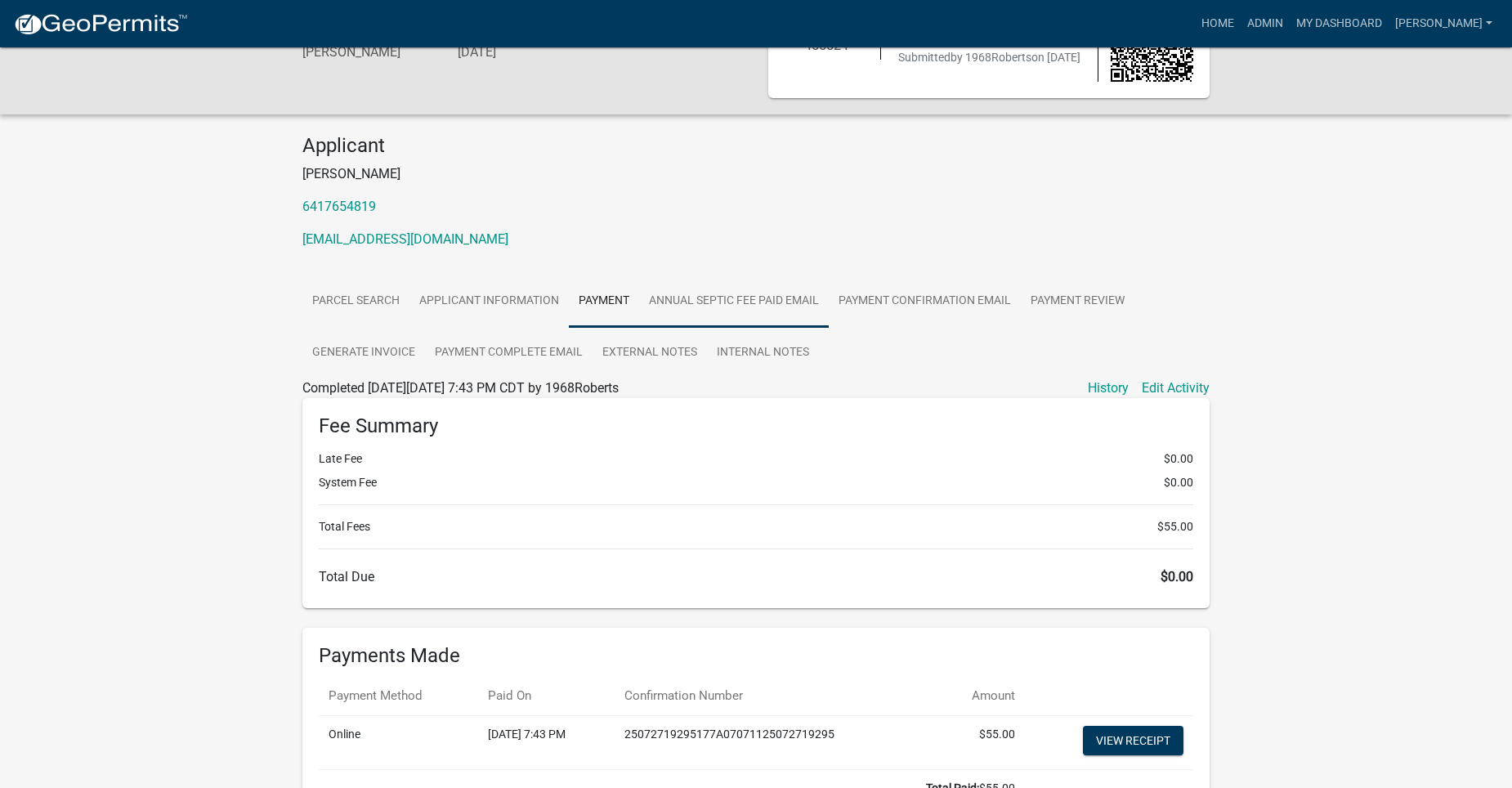 The width and height of the screenshot is (1512, 788). I want to click on a: External Notes, so click(650, 353).